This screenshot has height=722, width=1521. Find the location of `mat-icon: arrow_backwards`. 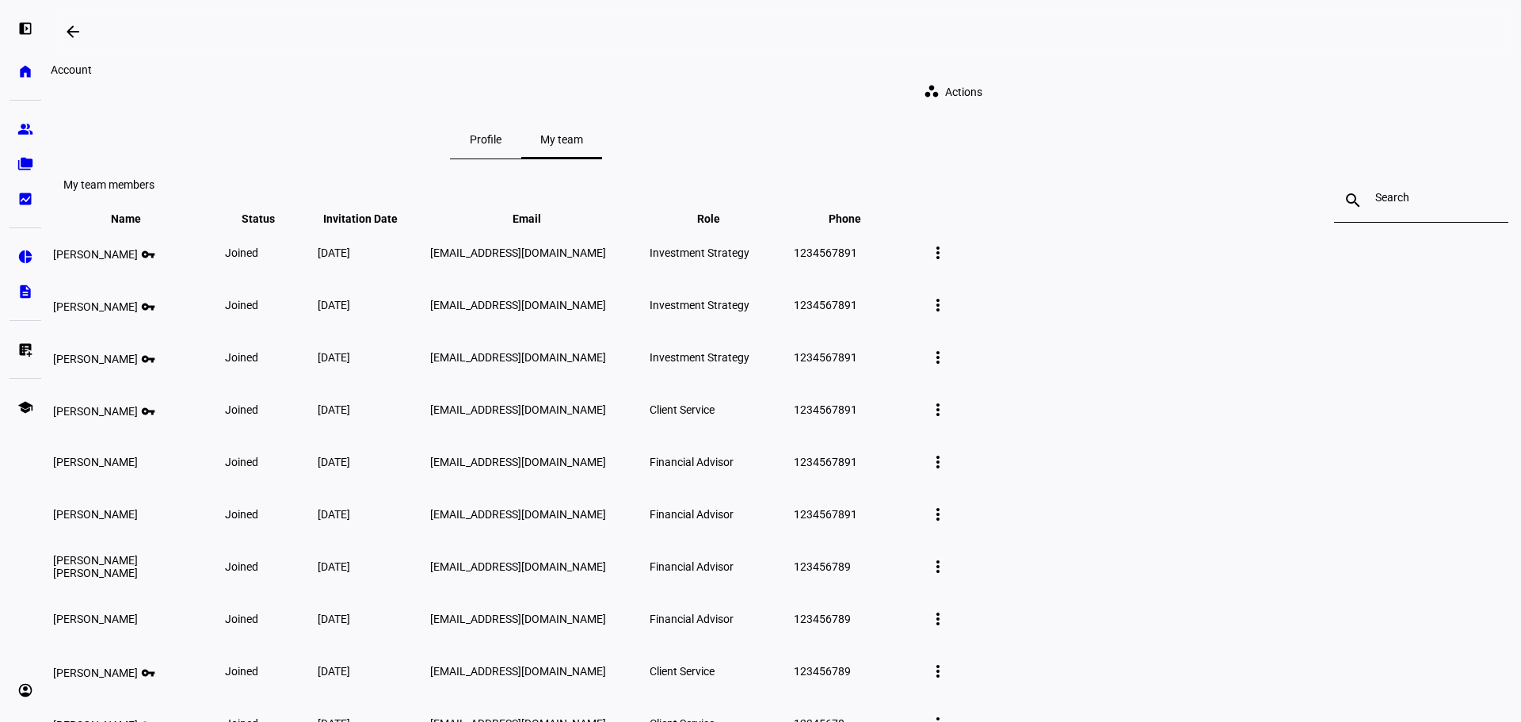

mat-icon: arrow_backwards is located at coordinates (73, 32).